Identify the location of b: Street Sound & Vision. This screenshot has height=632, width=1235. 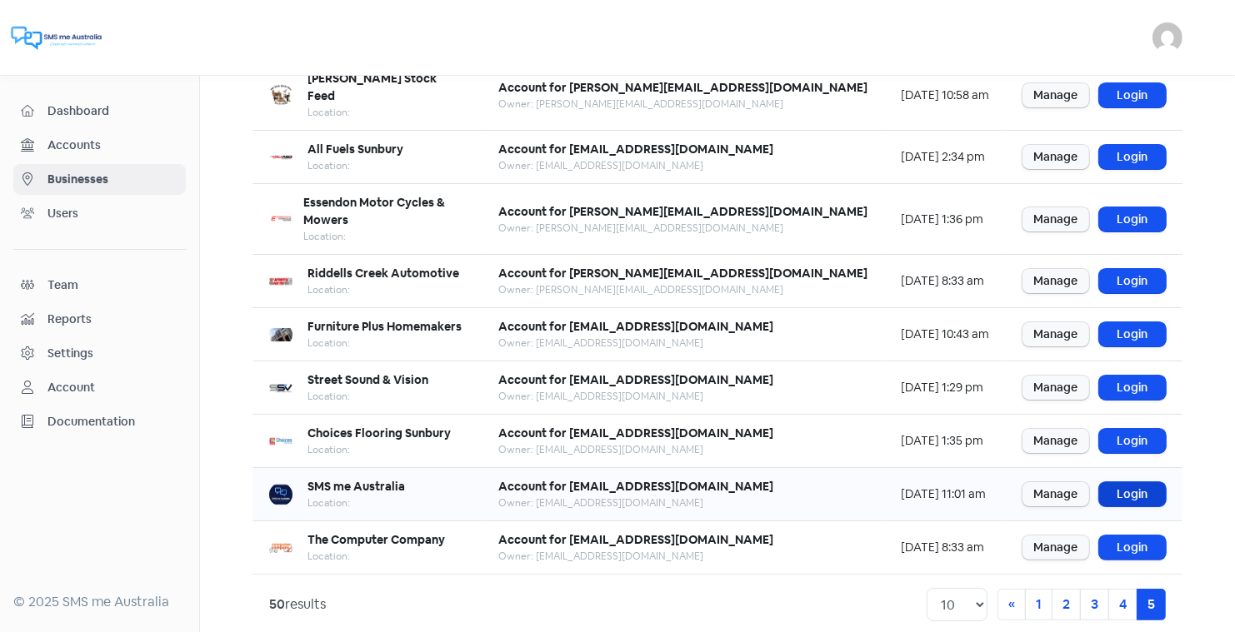
(367, 380).